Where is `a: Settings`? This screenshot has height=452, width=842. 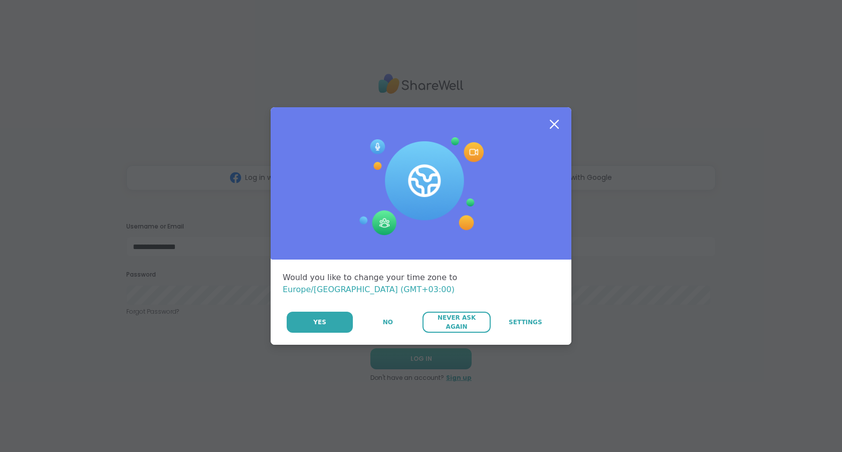 a: Settings is located at coordinates (525, 322).